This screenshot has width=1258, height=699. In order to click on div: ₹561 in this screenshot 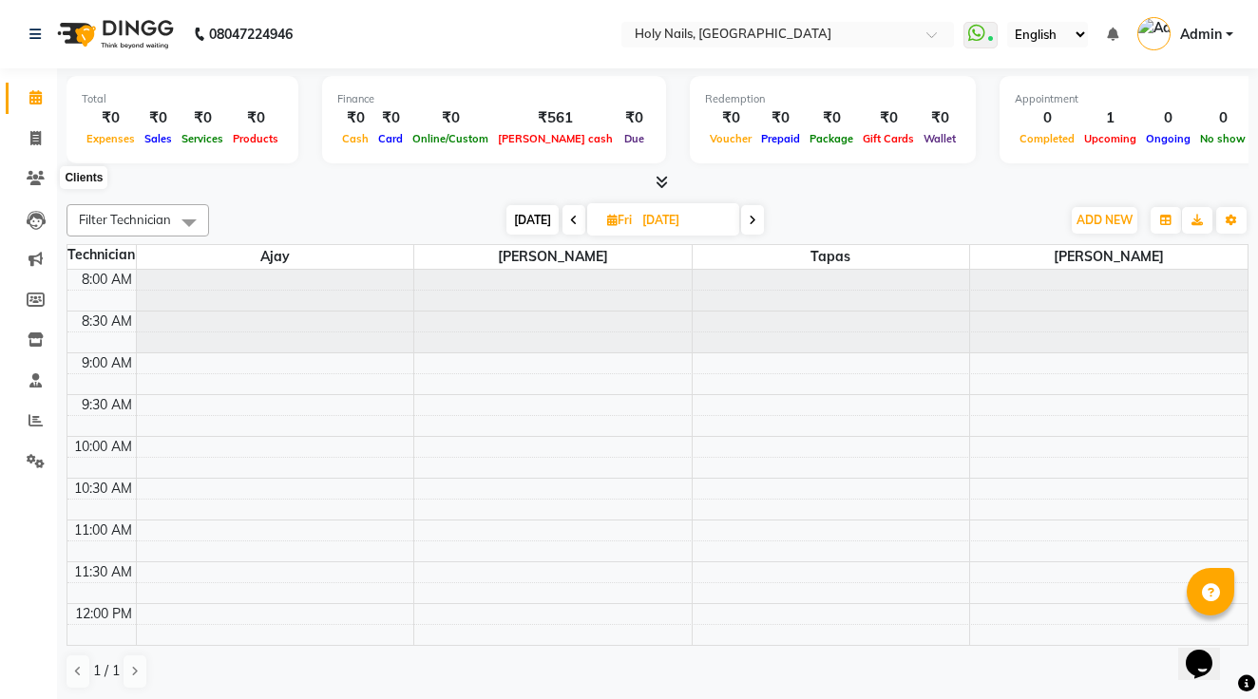, I will do `click(555, 118)`.